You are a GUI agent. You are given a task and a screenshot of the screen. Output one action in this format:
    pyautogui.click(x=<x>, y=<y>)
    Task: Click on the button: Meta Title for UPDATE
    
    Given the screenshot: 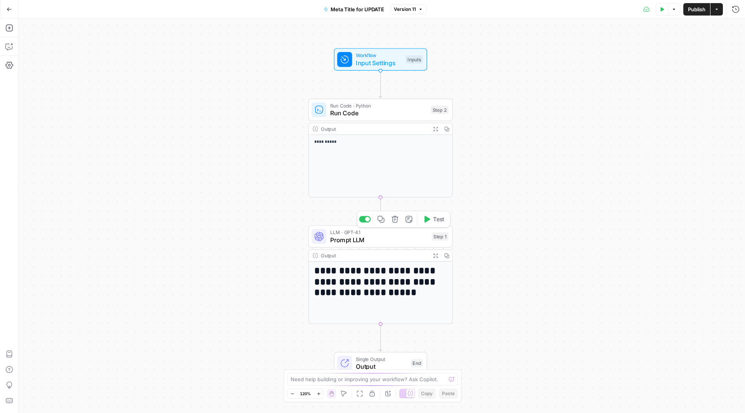 What is the action you would take?
    pyautogui.click(x=354, y=9)
    